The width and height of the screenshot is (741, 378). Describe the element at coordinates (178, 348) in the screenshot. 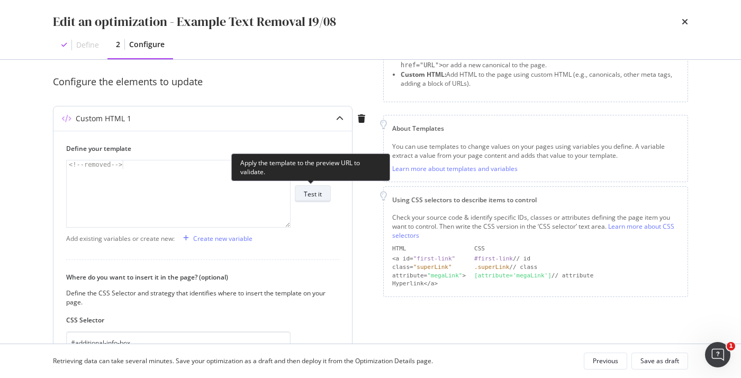

I see `textarea: #additional-info-box` at that location.